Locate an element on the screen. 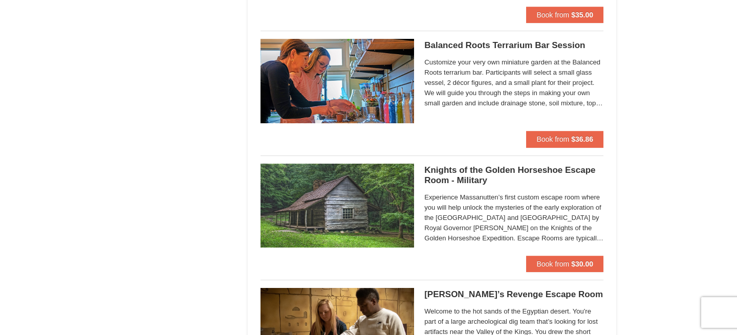  img: 18871151-30-393e4332.jpg is located at coordinates (337, 81).